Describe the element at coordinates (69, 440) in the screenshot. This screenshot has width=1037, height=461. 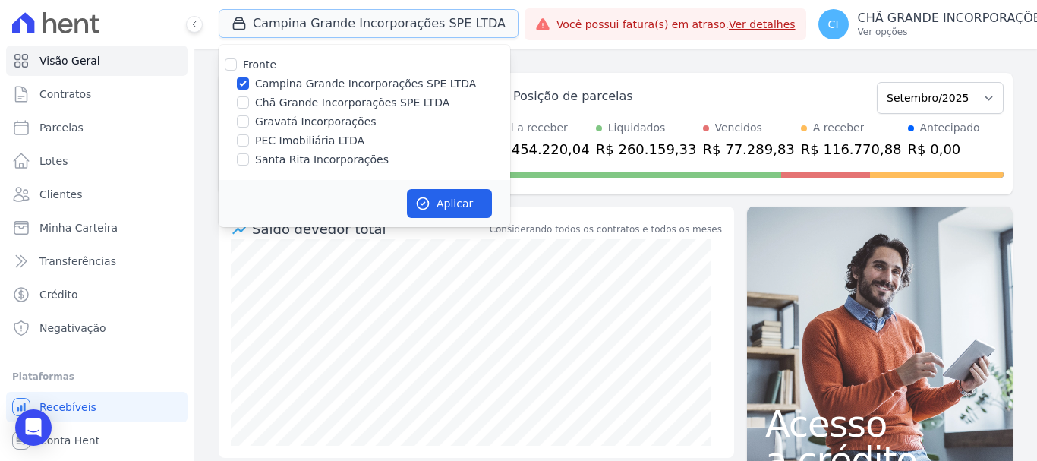
I see `span: Conta Hent` at that location.